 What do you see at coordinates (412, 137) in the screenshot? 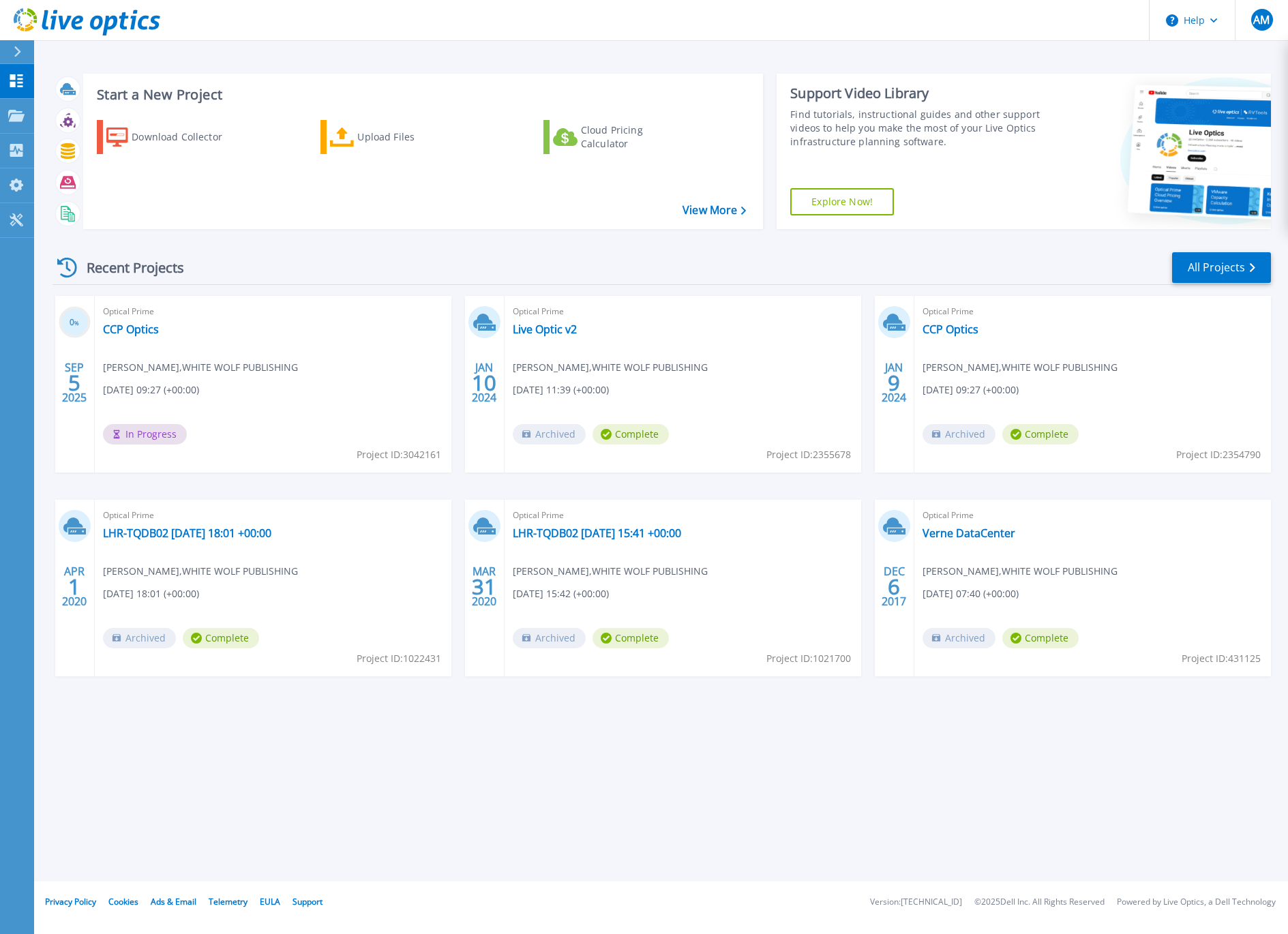
I see `div: Upload Files` at bounding box center [412, 137].